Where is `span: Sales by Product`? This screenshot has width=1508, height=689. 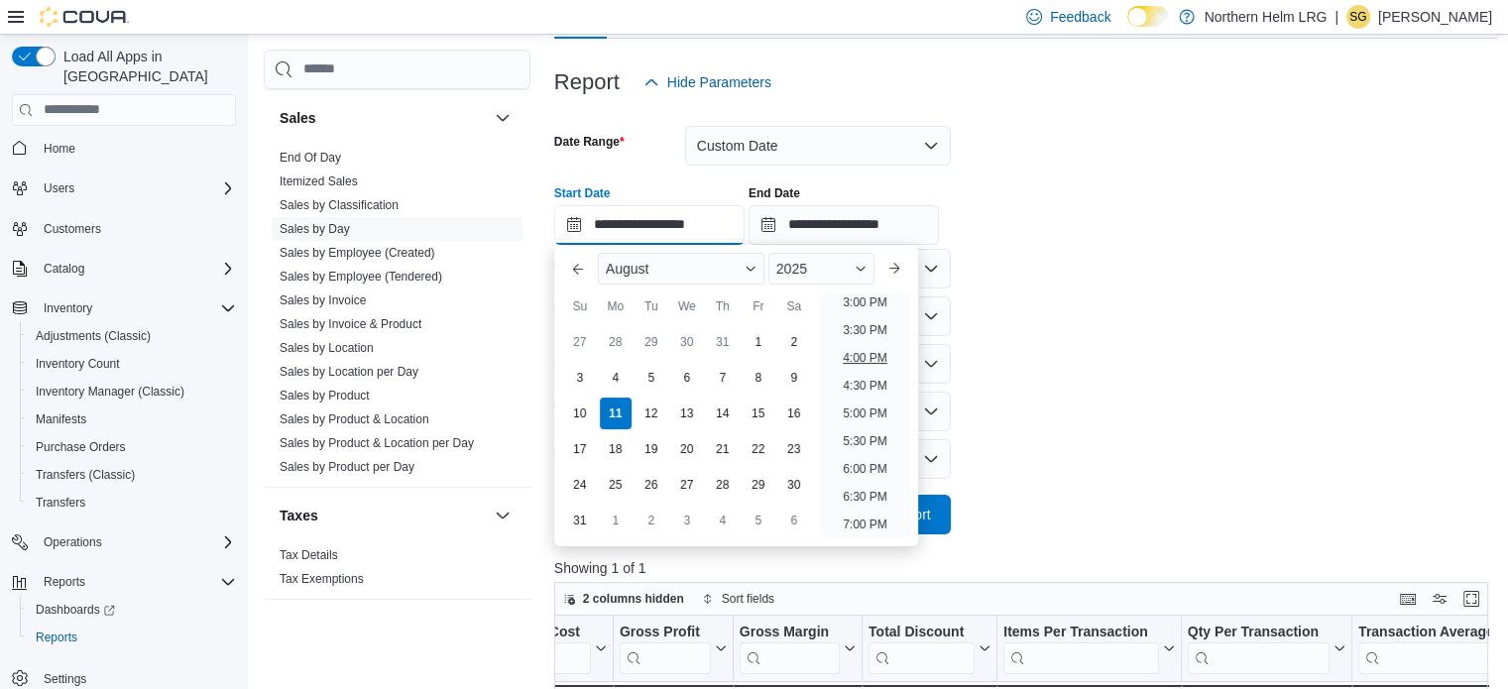
span: Sales by Product is located at coordinates (324, 396).